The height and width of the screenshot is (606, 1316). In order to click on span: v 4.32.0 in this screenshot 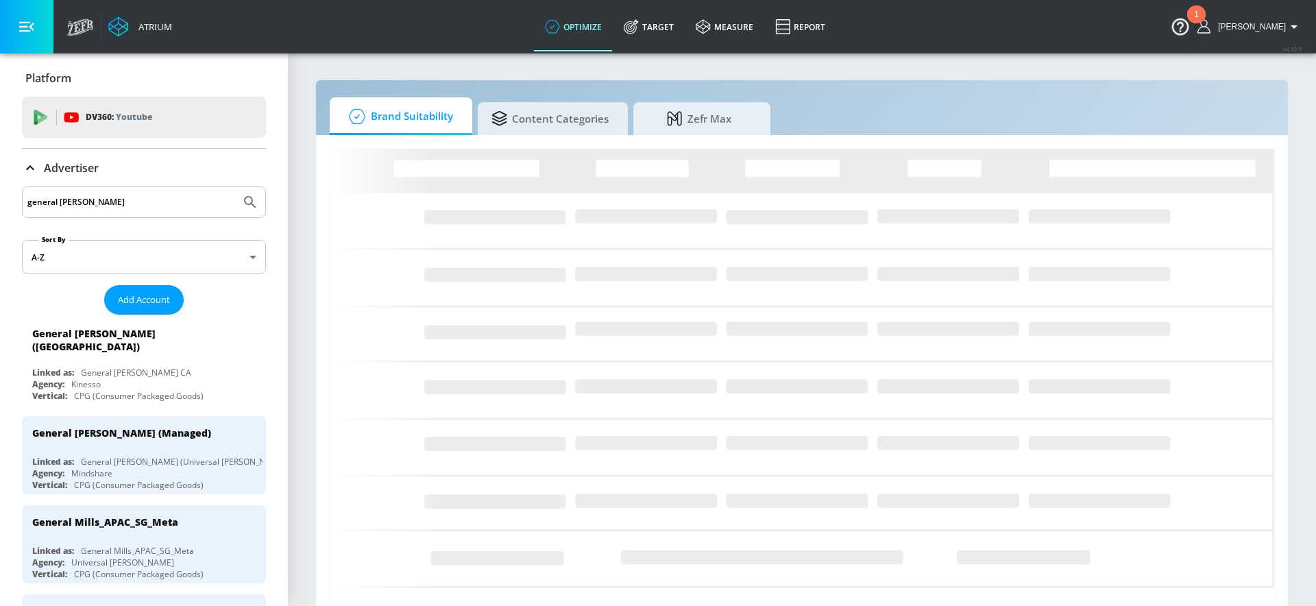, I will do `click(1292, 49)`.